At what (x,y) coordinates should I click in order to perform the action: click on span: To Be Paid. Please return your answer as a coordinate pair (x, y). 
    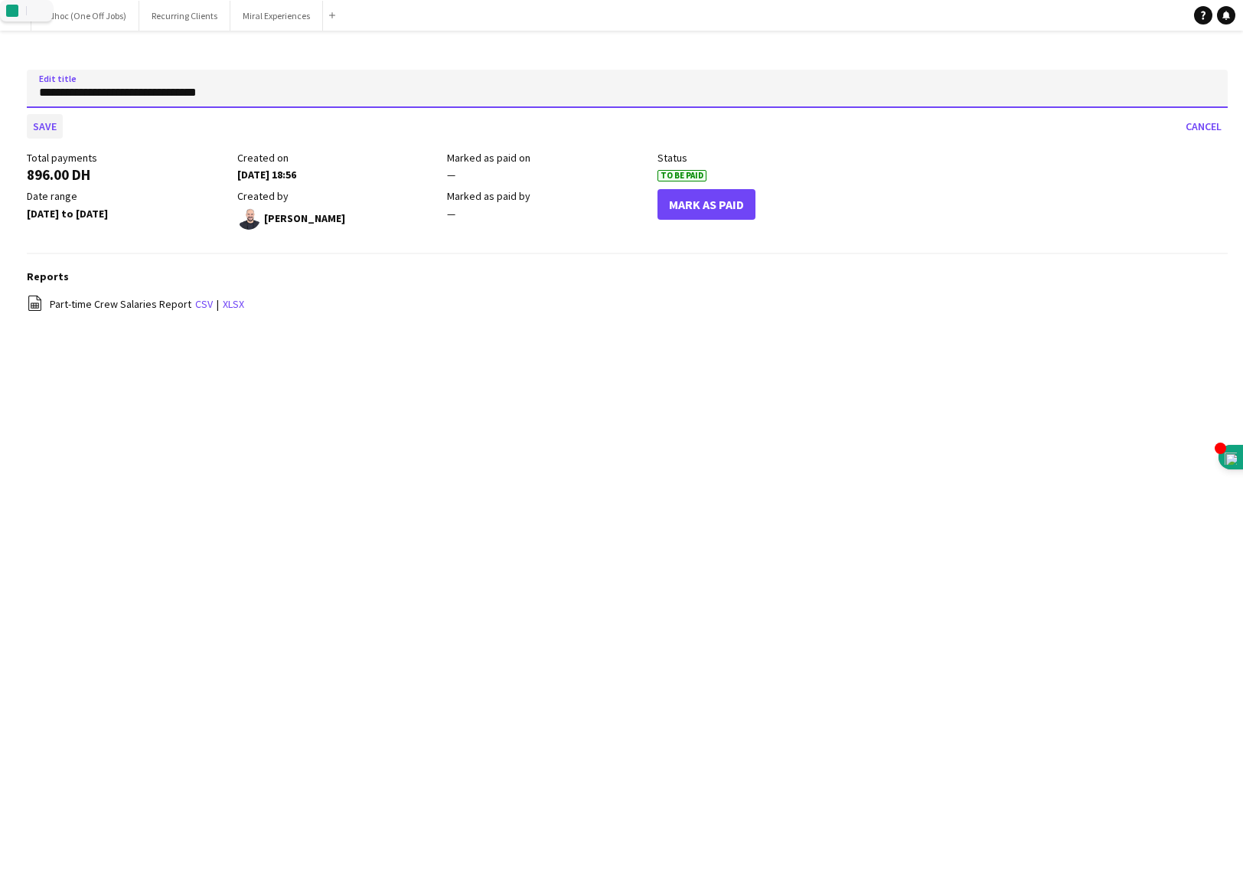
    Looking at the image, I should click on (682, 175).